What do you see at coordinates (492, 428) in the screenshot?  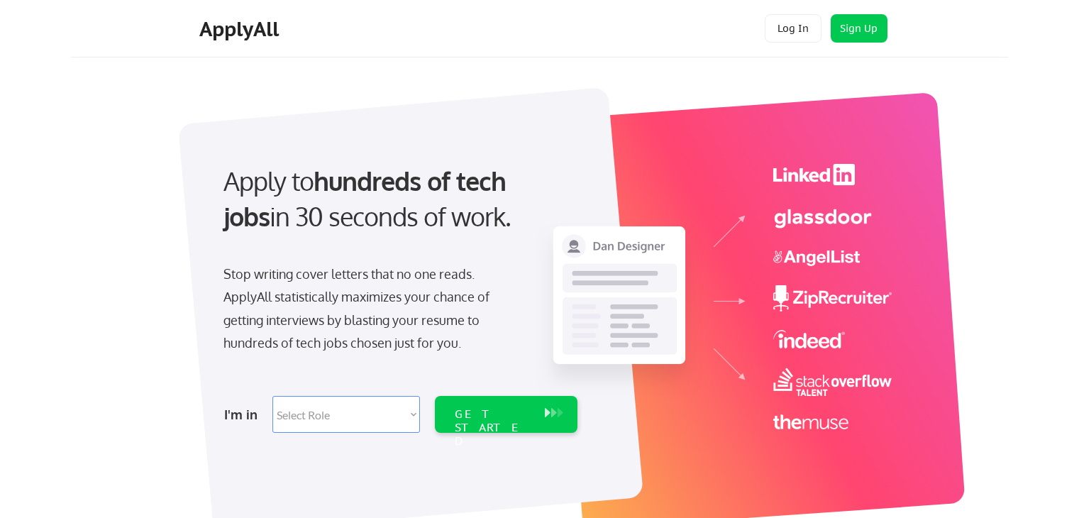 I see `div: GET STARTED` at bounding box center [492, 428].